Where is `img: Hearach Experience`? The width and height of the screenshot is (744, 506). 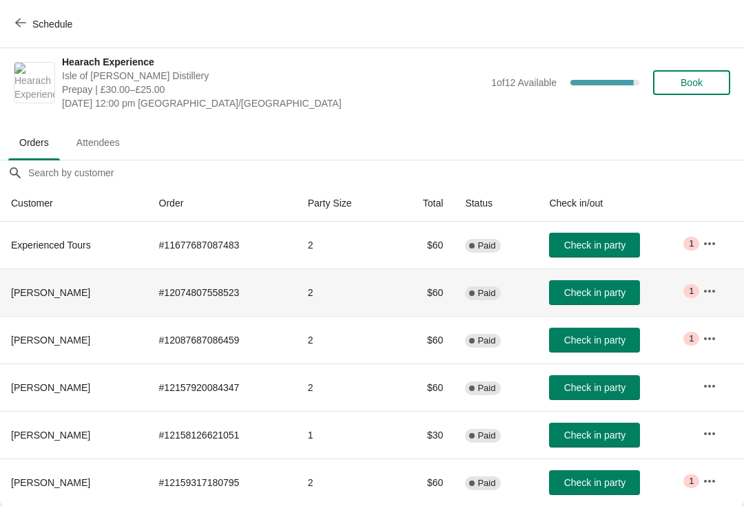
img: Hearach Experience is located at coordinates (34, 83).